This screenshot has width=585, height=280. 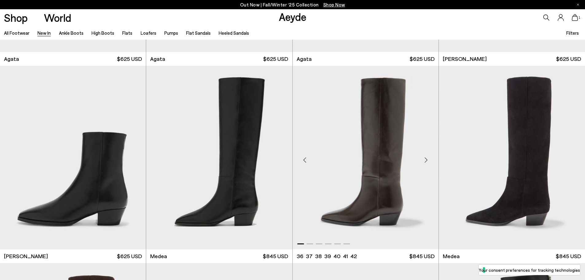 I want to click on span: 1, so click(x=580, y=18).